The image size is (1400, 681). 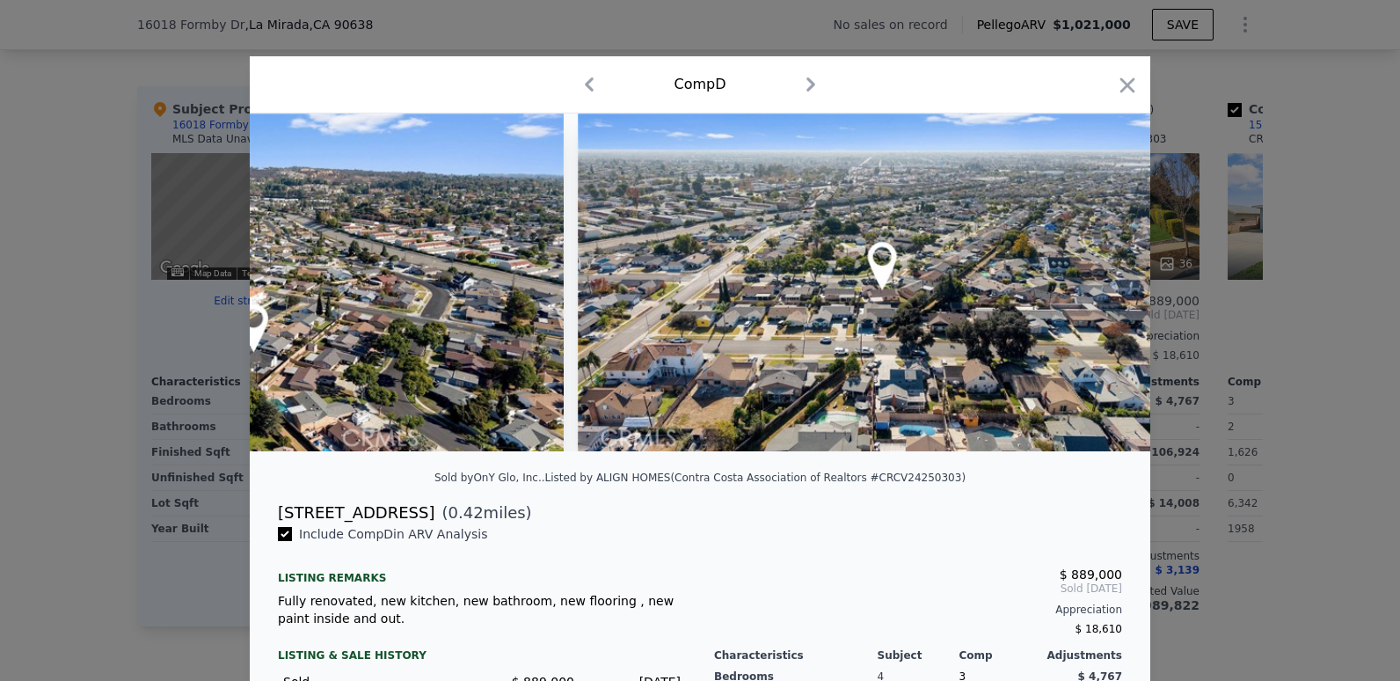 What do you see at coordinates (393, 534) in the screenshot?
I see `span: Include Comp D in ARV Analysis` at bounding box center [393, 534].